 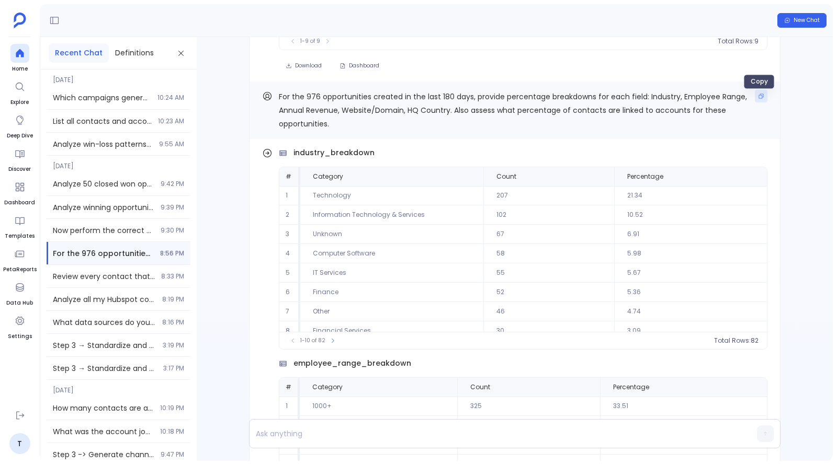 What do you see at coordinates (19, 226) in the screenshot?
I see `a: Templates` at bounding box center [19, 226].